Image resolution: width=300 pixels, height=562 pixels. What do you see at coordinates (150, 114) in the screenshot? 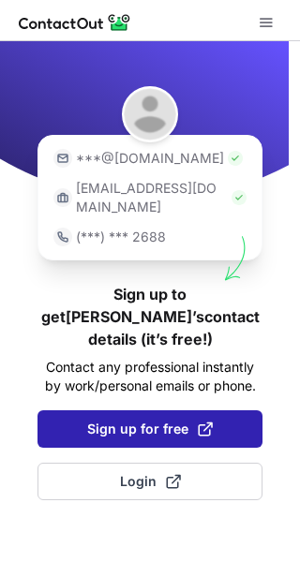
I see `img: Bill Gates` at bounding box center [150, 114].